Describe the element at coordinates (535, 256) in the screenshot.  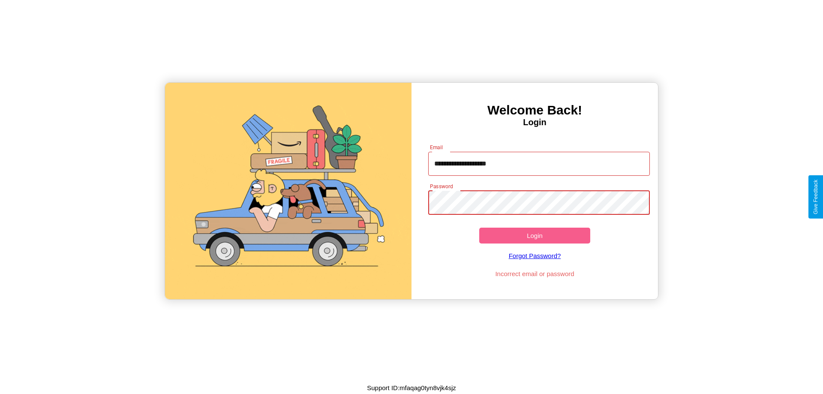
I see `a: Forgot Password?` at that location.